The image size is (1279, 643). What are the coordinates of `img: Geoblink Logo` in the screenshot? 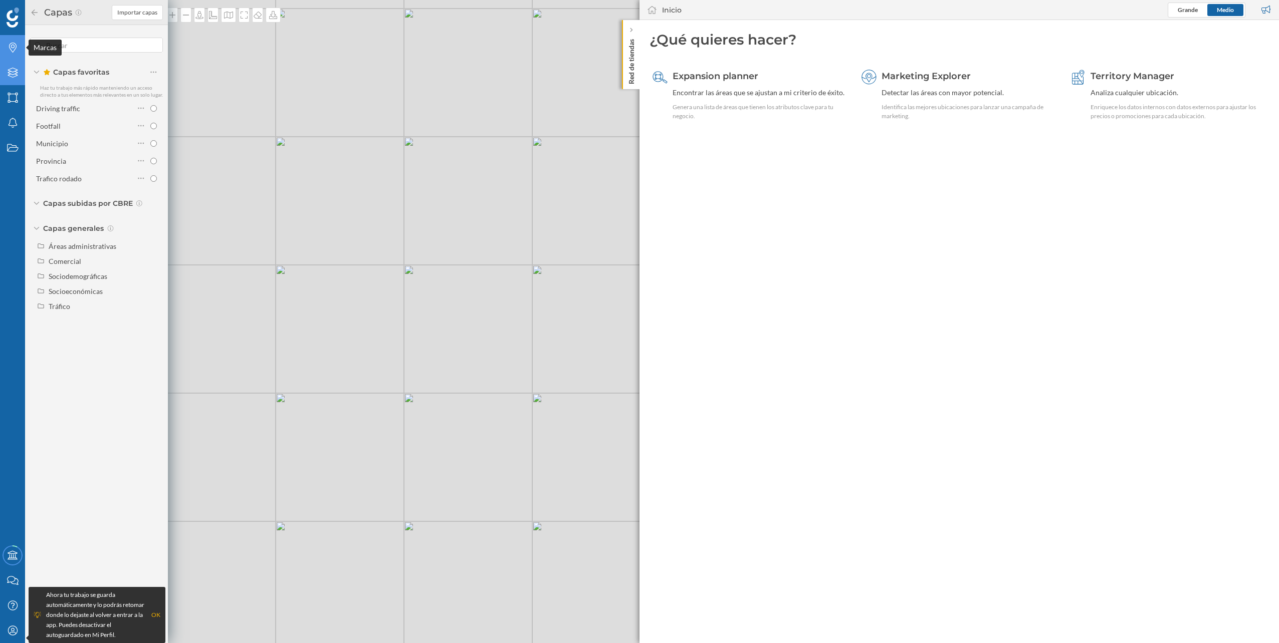 It's located at (13, 18).